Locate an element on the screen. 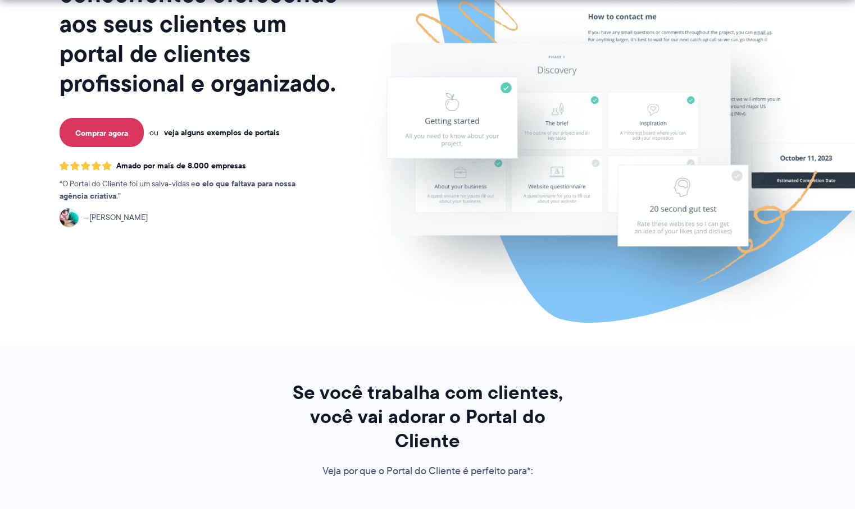 This screenshot has height=509, width=855. font: Amado por mais de 8.000 empresas is located at coordinates (181, 166).